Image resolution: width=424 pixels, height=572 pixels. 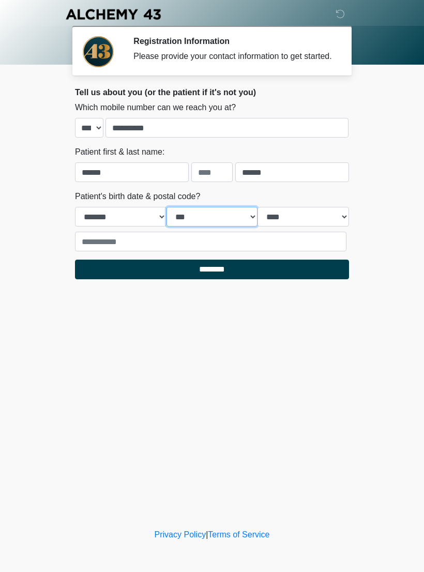 I want to click on img: Alchemy 43 Logo, so click(x=113, y=14).